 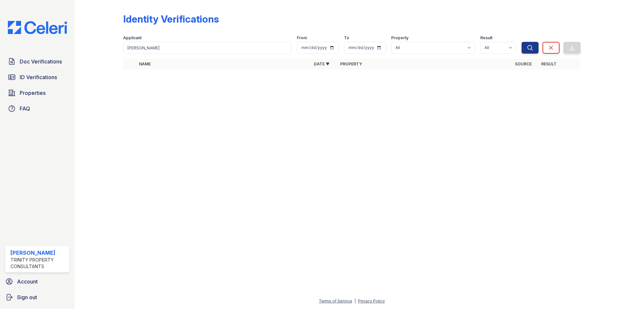 What do you see at coordinates (37, 298) in the screenshot?
I see `a: Sign out` at bounding box center [37, 298].